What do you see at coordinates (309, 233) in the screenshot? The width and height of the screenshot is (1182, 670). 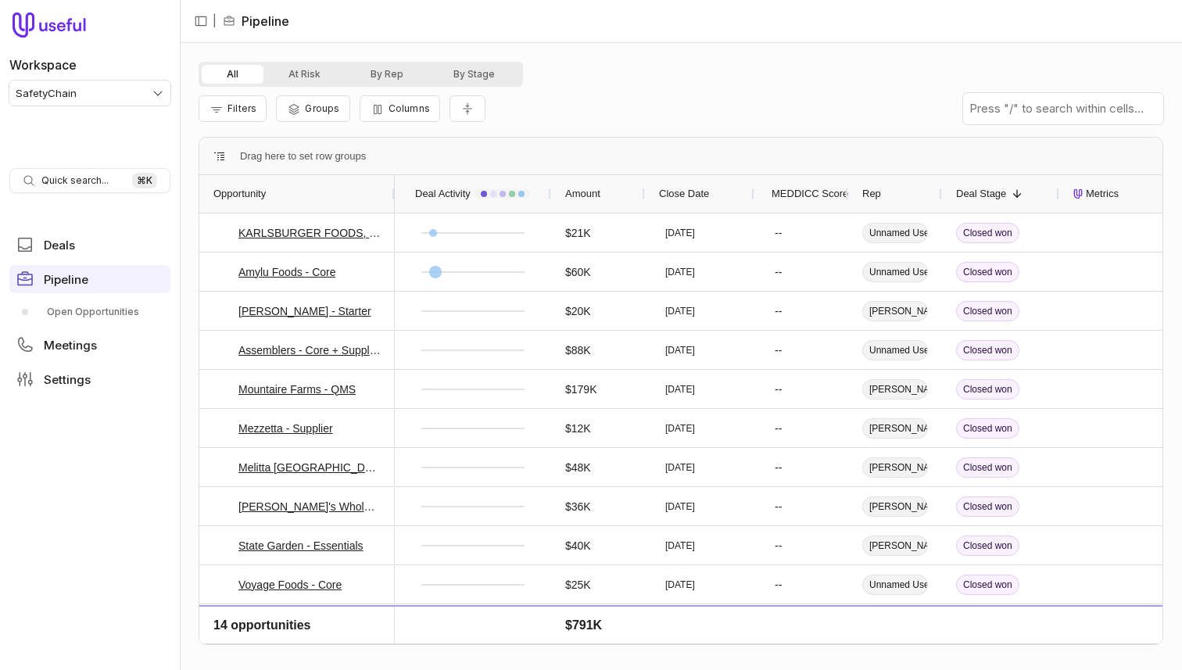 I see `a: KARLSBURGER FOODS, INC - Core` at bounding box center [309, 233].